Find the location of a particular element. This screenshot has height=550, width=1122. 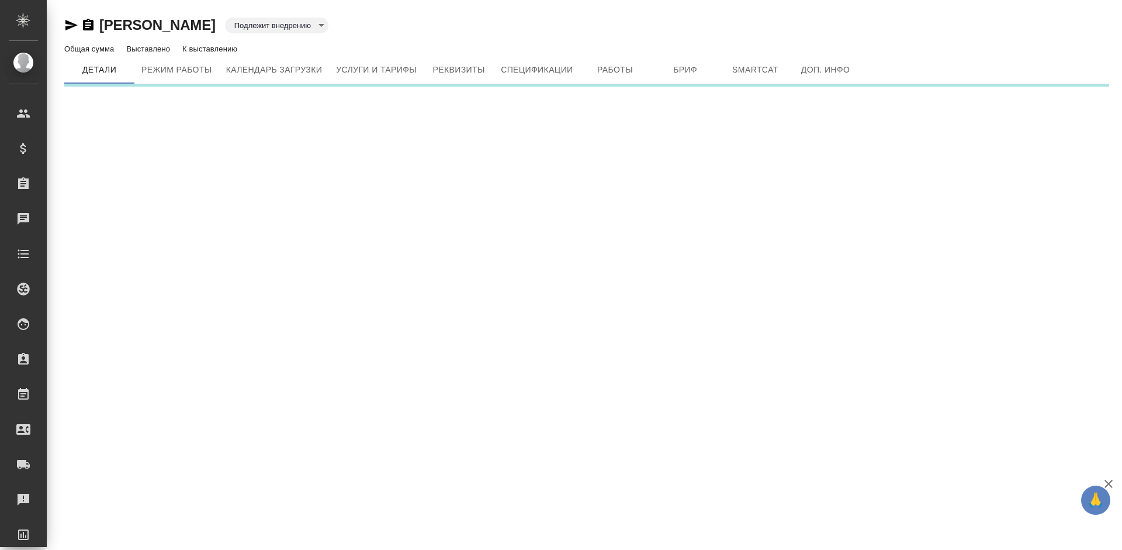

p: Выставлено is located at coordinates (150, 49).